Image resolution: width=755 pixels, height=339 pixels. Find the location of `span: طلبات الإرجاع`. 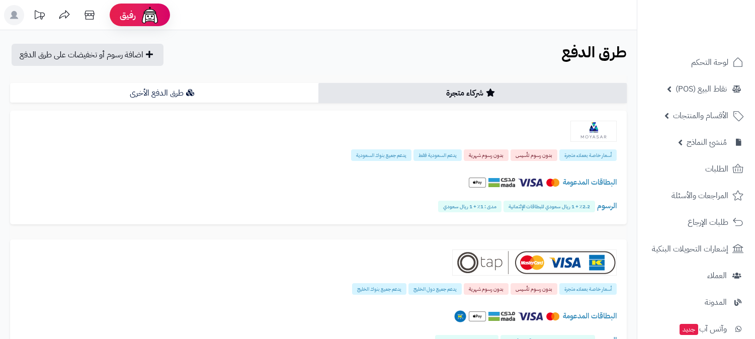

span: طلبات الإرجاع is located at coordinates (708, 222).